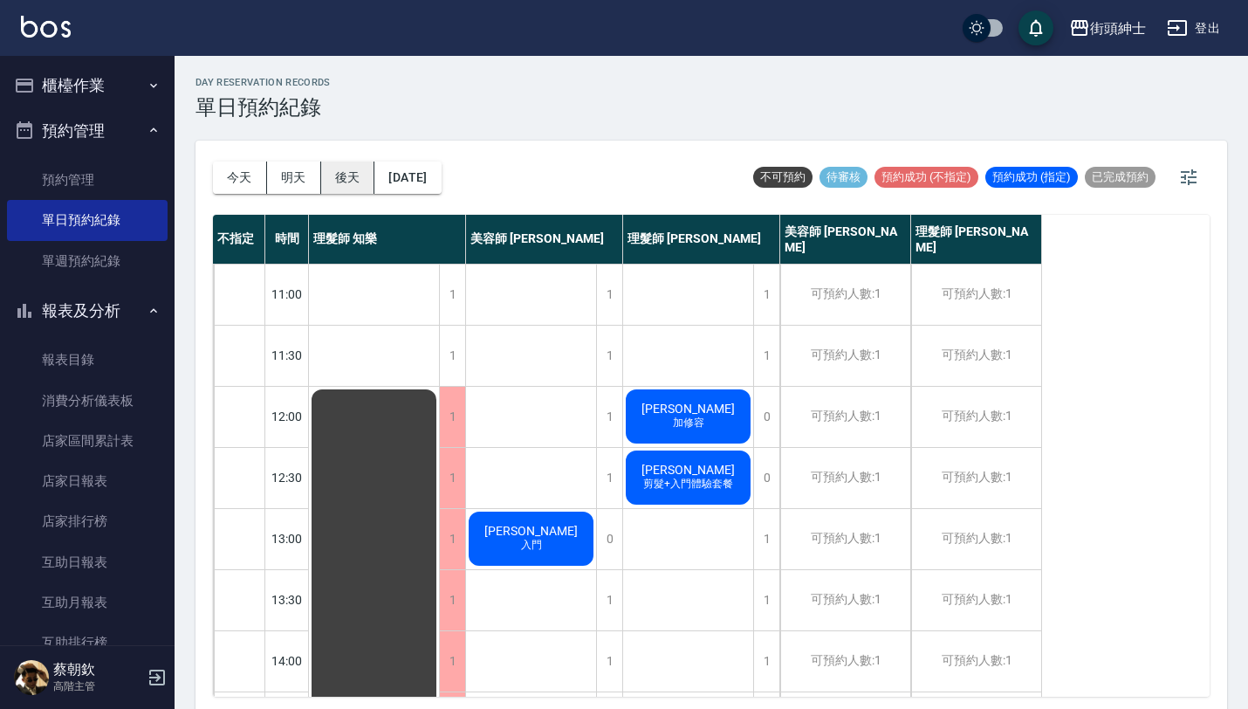 Image resolution: width=1248 pixels, height=709 pixels. Describe the element at coordinates (87, 220) in the screenshot. I see `a: 單日預約紀錄` at that location.